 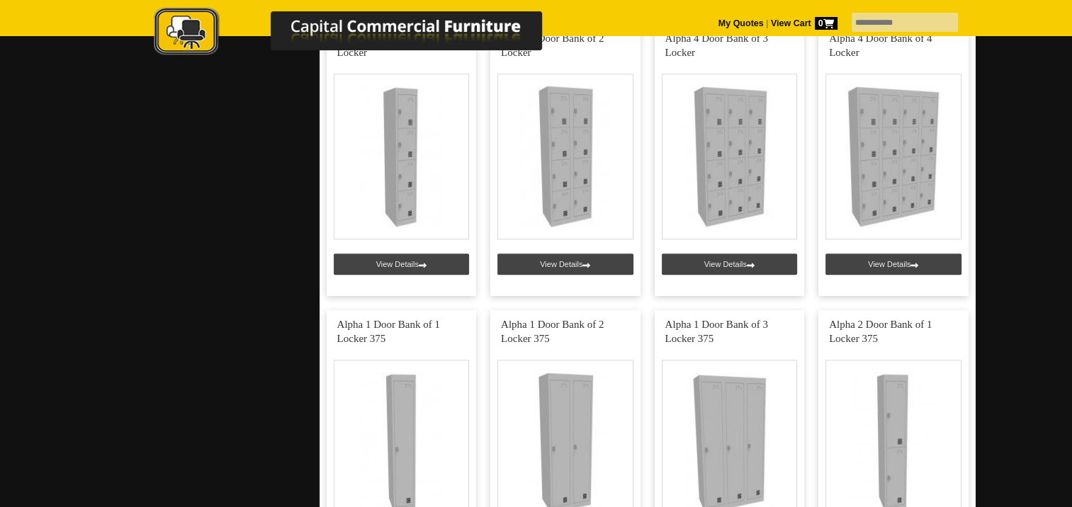 I want to click on img: Capital Commercial Furniture Logo, so click(x=363, y=33).